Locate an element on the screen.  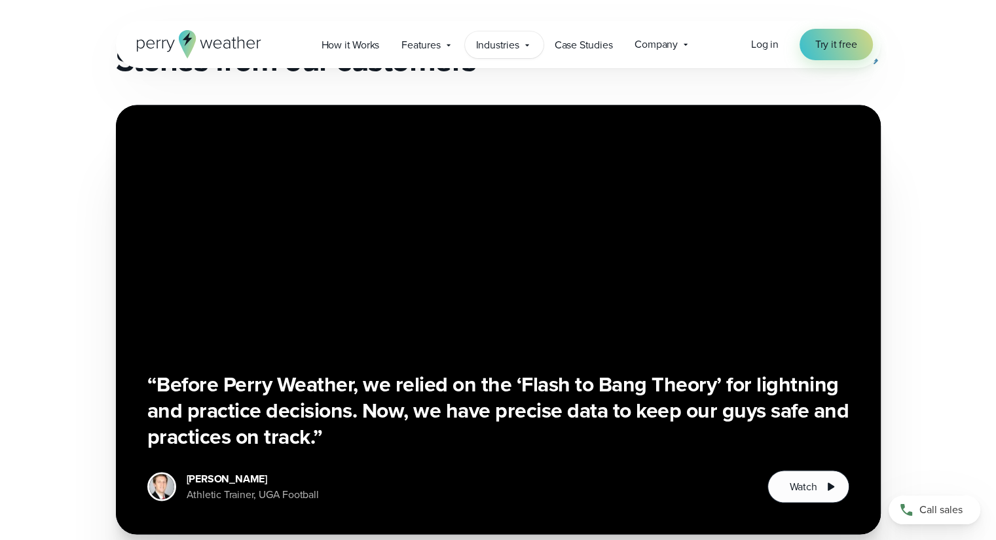
button: Watch is located at coordinates (808, 486).